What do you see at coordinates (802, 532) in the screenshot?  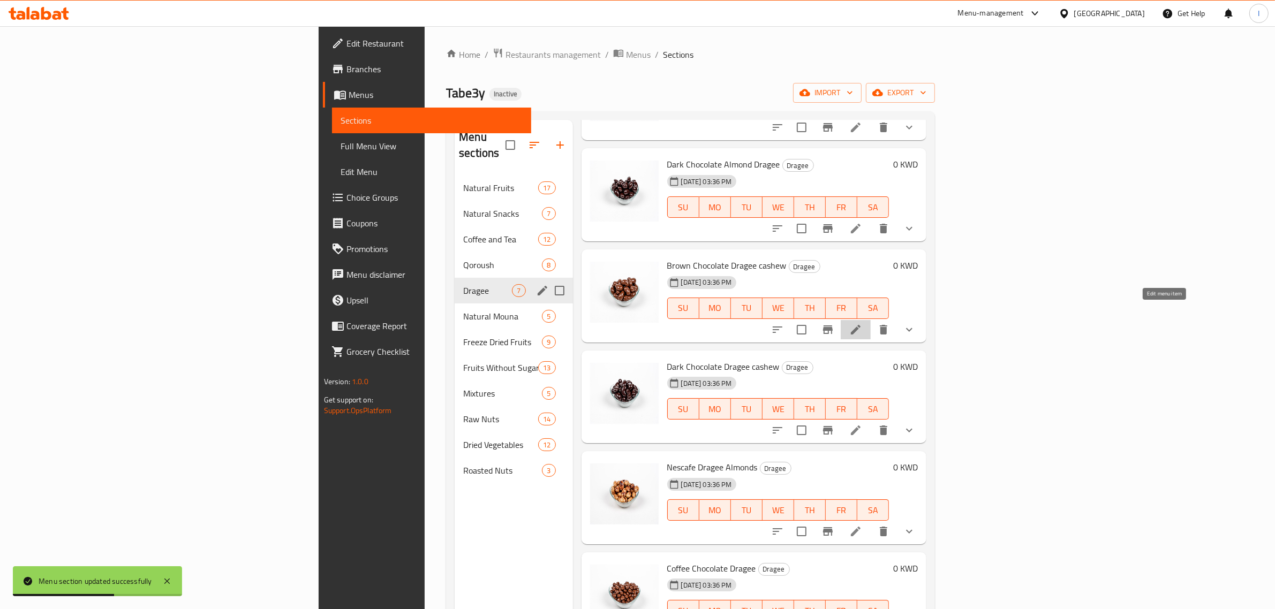 I see `span: Select to update` at bounding box center [802, 532].